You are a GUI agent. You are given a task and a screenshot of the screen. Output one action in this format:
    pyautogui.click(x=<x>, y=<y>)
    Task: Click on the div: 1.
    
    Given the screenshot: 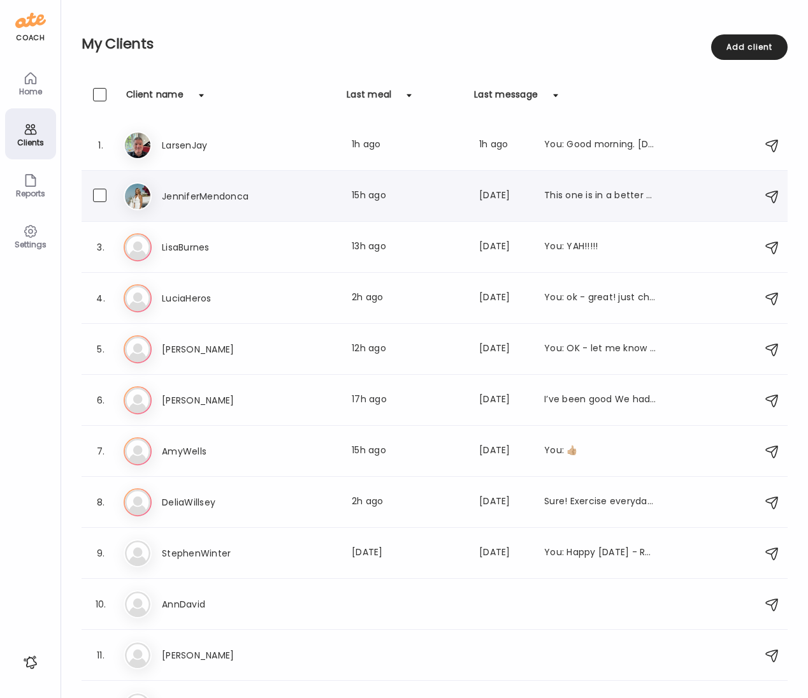 What is the action you would take?
    pyautogui.click(x=101, y=145)
    